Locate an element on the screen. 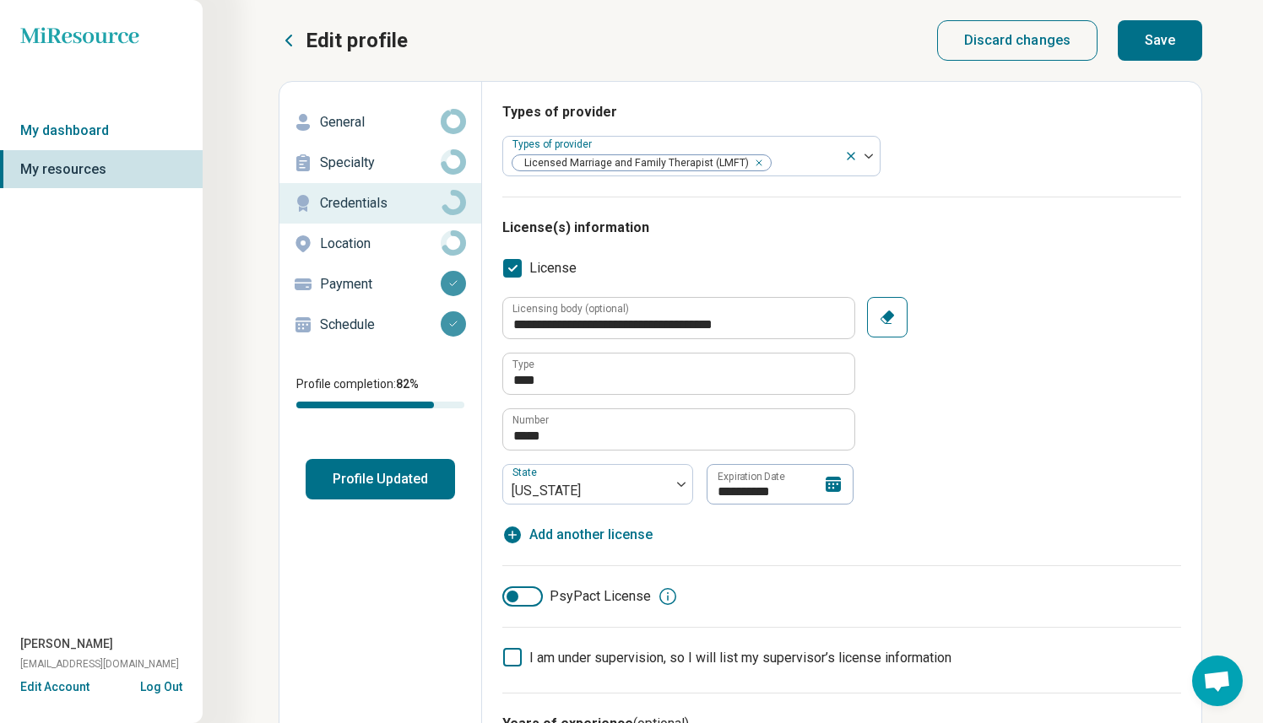 The image size is (1263, 723). span: Add another license is located at coordinates (591, 535).